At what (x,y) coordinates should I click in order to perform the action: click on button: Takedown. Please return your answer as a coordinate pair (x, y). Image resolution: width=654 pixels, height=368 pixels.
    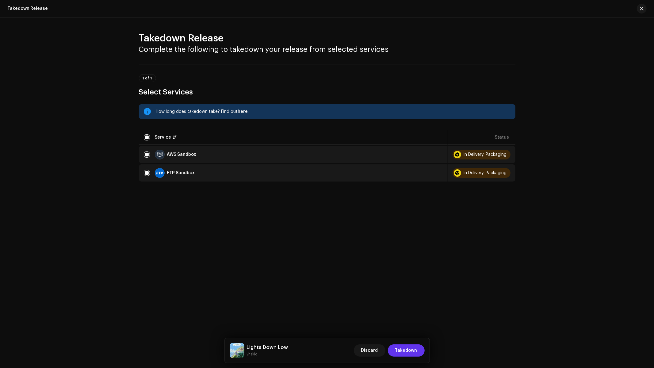
    Looking at the image, I should click on (406, 351).